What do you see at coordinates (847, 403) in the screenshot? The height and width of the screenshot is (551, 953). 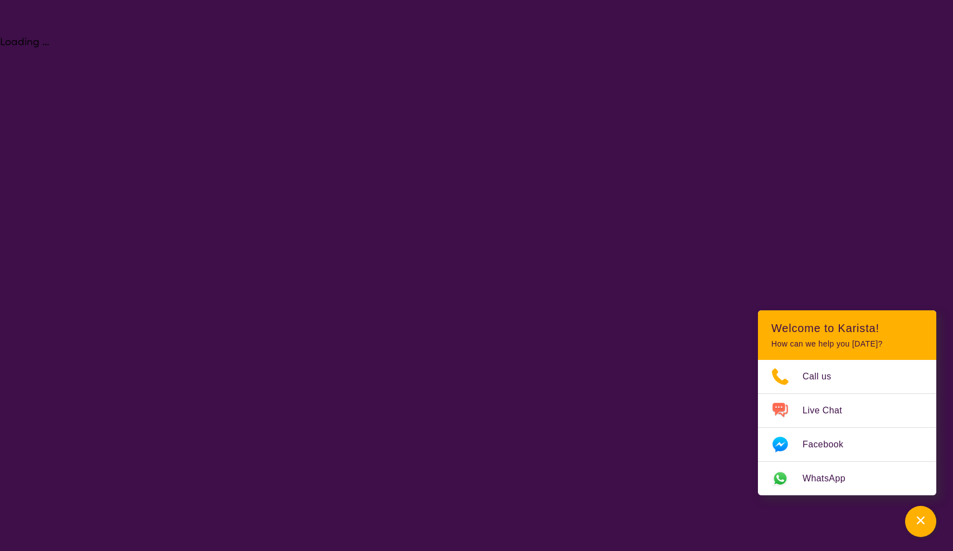 I see `div: Channel Menu` at bounding box center [847, 403].